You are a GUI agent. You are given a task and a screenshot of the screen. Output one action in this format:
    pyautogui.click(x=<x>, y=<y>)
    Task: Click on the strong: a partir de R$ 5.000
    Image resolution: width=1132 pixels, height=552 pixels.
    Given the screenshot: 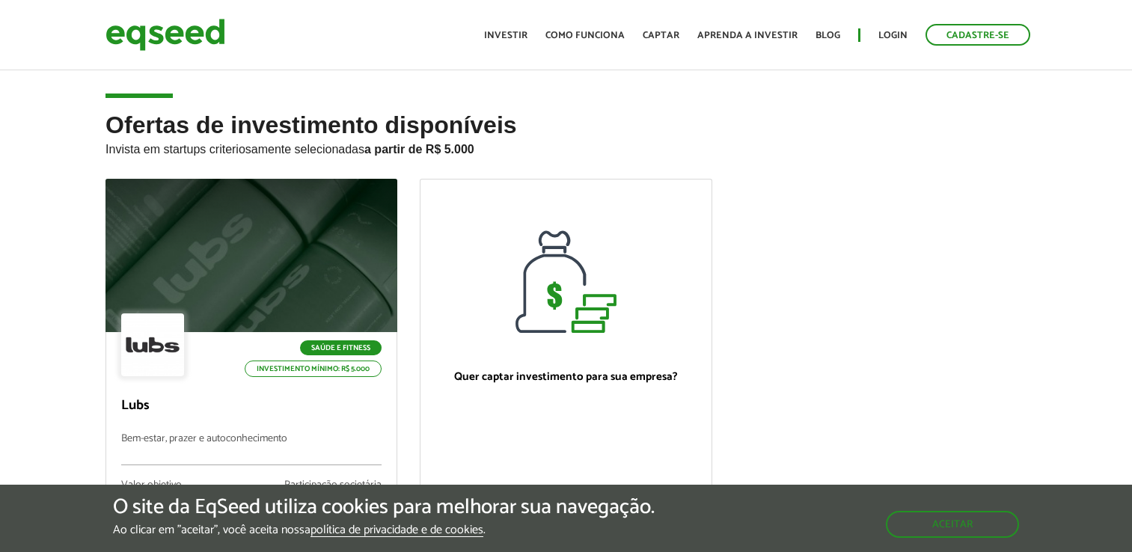 What is the action you would take?
    pyautogui.click(x=419, y=149)
    